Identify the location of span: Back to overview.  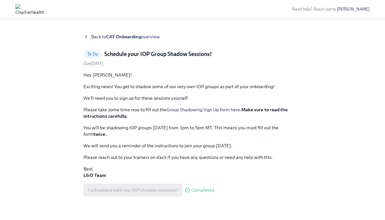
(125, 37).